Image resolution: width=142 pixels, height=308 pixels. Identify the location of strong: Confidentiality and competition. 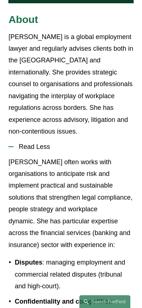
(63, 301).